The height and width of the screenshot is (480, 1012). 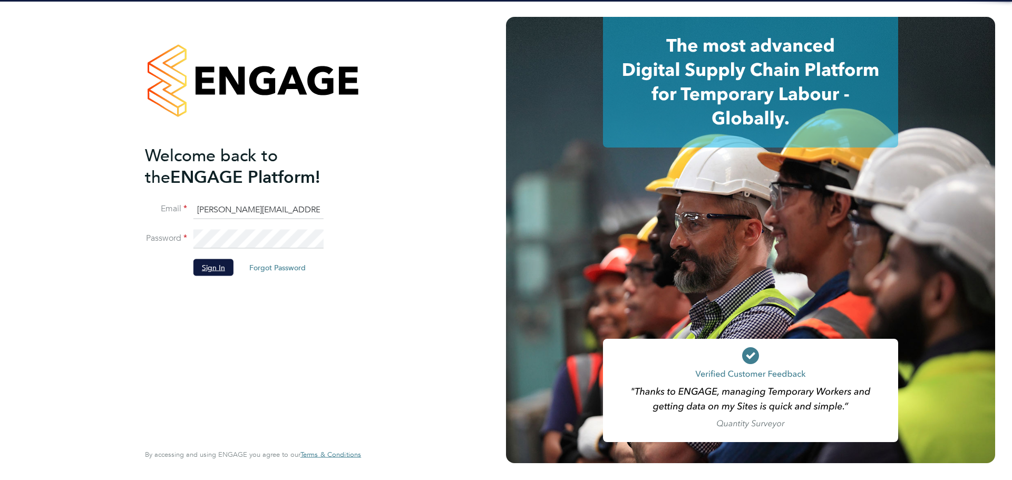 I want to click on span: Terms & Conditions, so click(x=331, y=454).